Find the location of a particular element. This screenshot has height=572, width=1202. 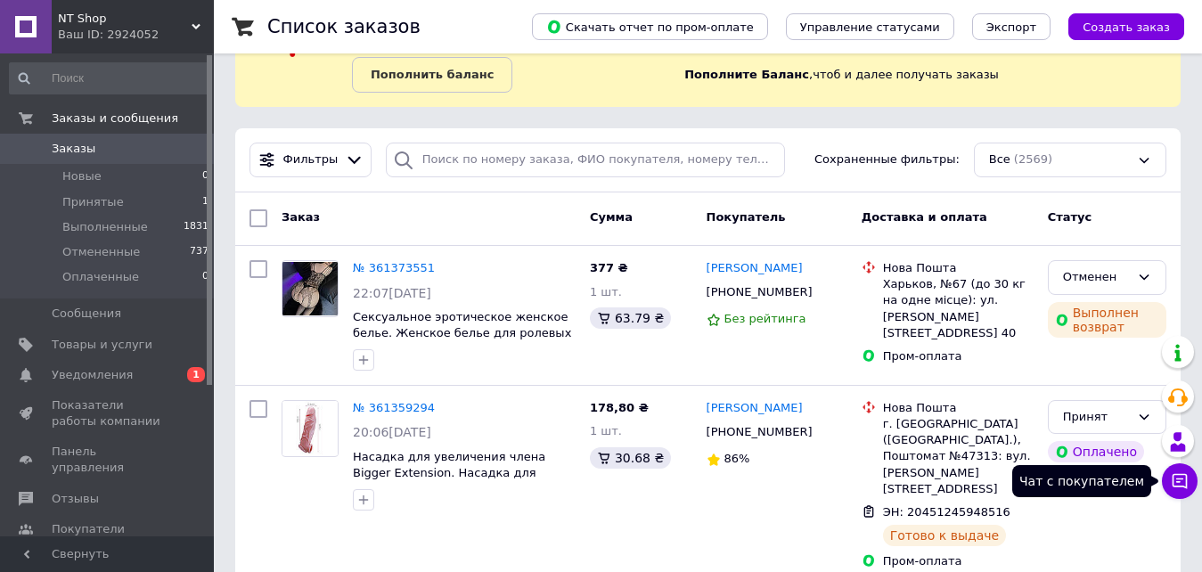

span: Создать заказ is located at coordinates (1126, 27).